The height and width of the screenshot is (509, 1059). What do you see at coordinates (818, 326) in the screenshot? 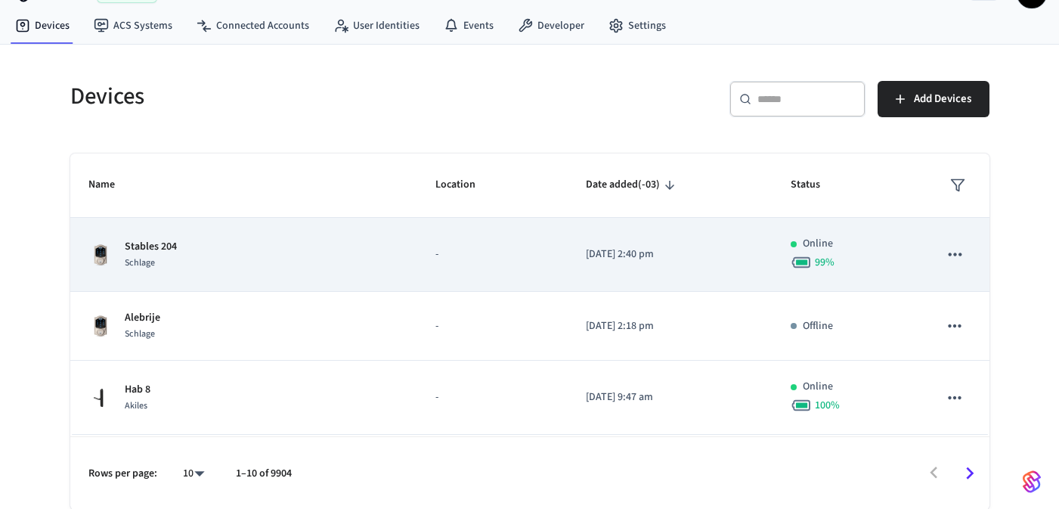
I see `p: Offline` at bounding box center [818, 326].